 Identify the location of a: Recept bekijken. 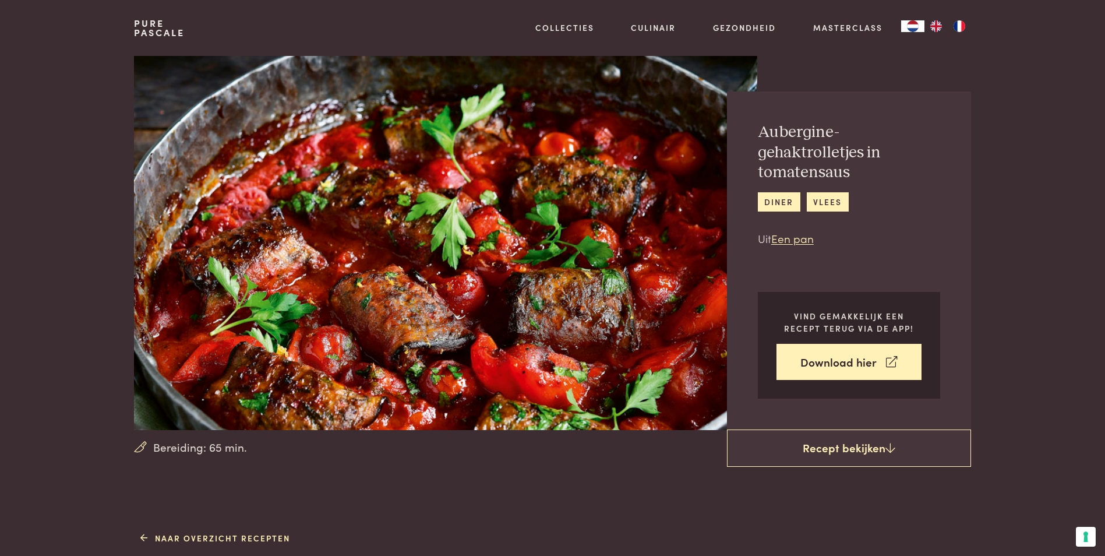
(849, 448).